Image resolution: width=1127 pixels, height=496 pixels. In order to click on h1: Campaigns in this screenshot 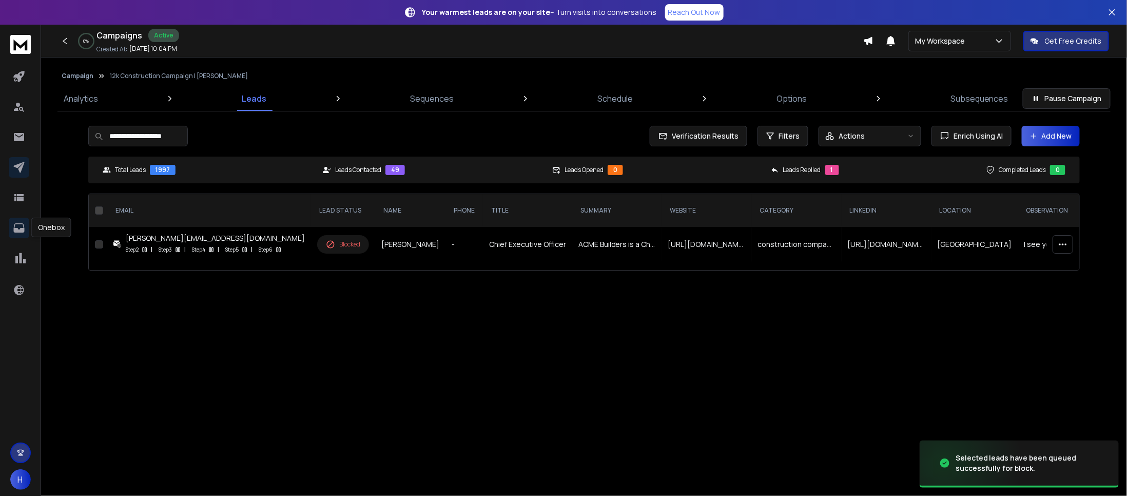, I will do `click(119, 35)`.